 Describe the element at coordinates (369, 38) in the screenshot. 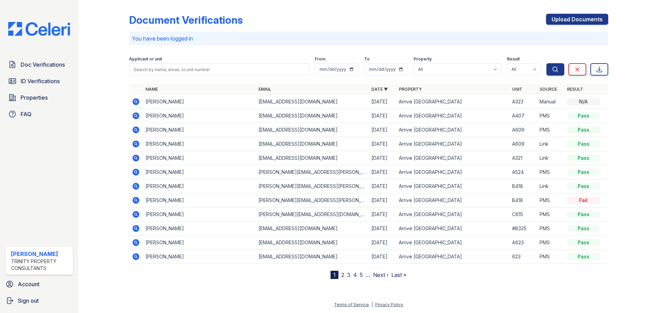

I see `p: You have been logged in` at that location.